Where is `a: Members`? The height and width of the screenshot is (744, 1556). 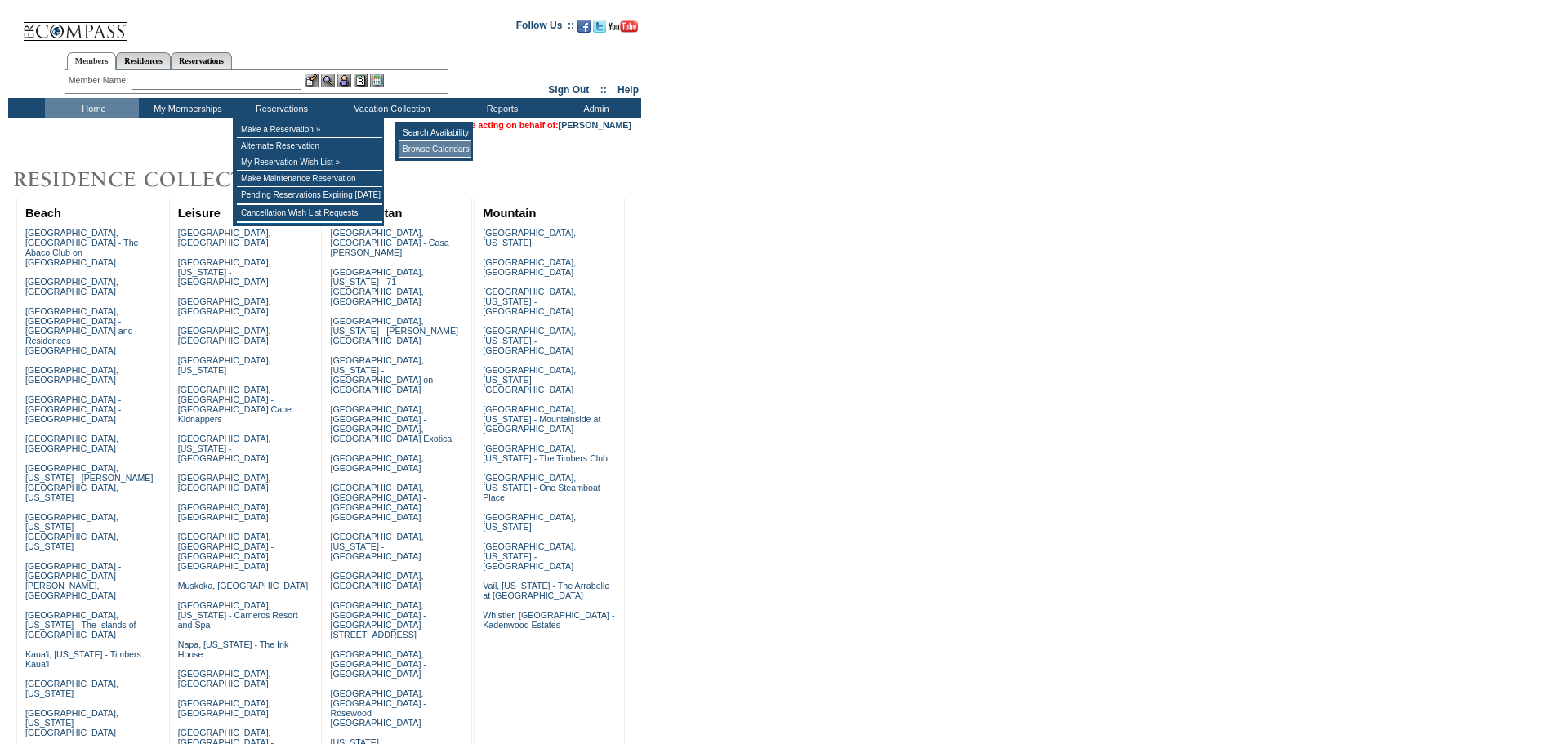
a: Members is located at coordinates (92, 61).